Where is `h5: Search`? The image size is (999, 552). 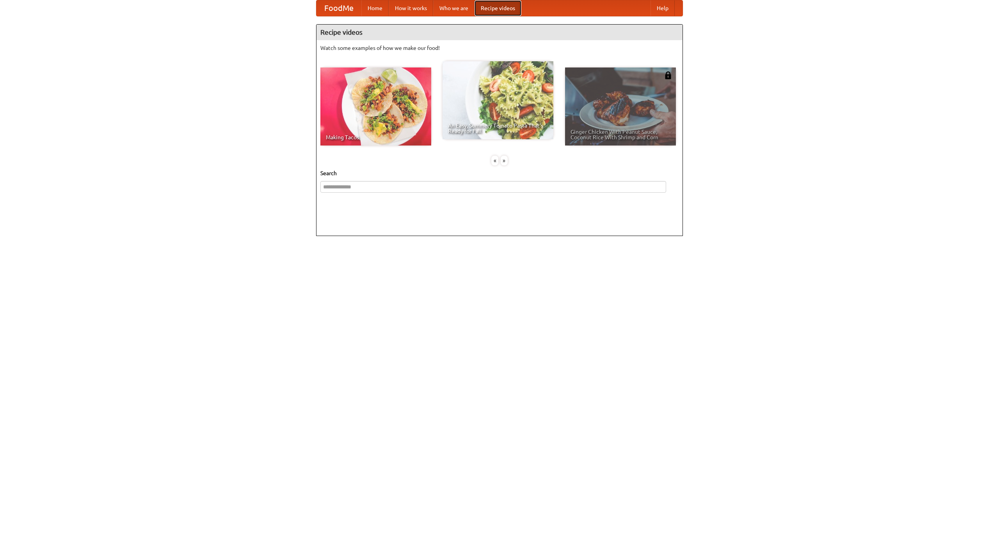 h5: Search is located at coordinates (500, 173).